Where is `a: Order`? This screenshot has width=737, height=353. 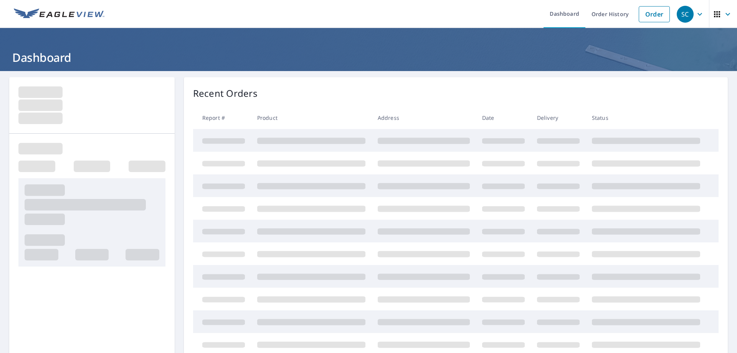 a: Order is located at coordinates (654, 14).